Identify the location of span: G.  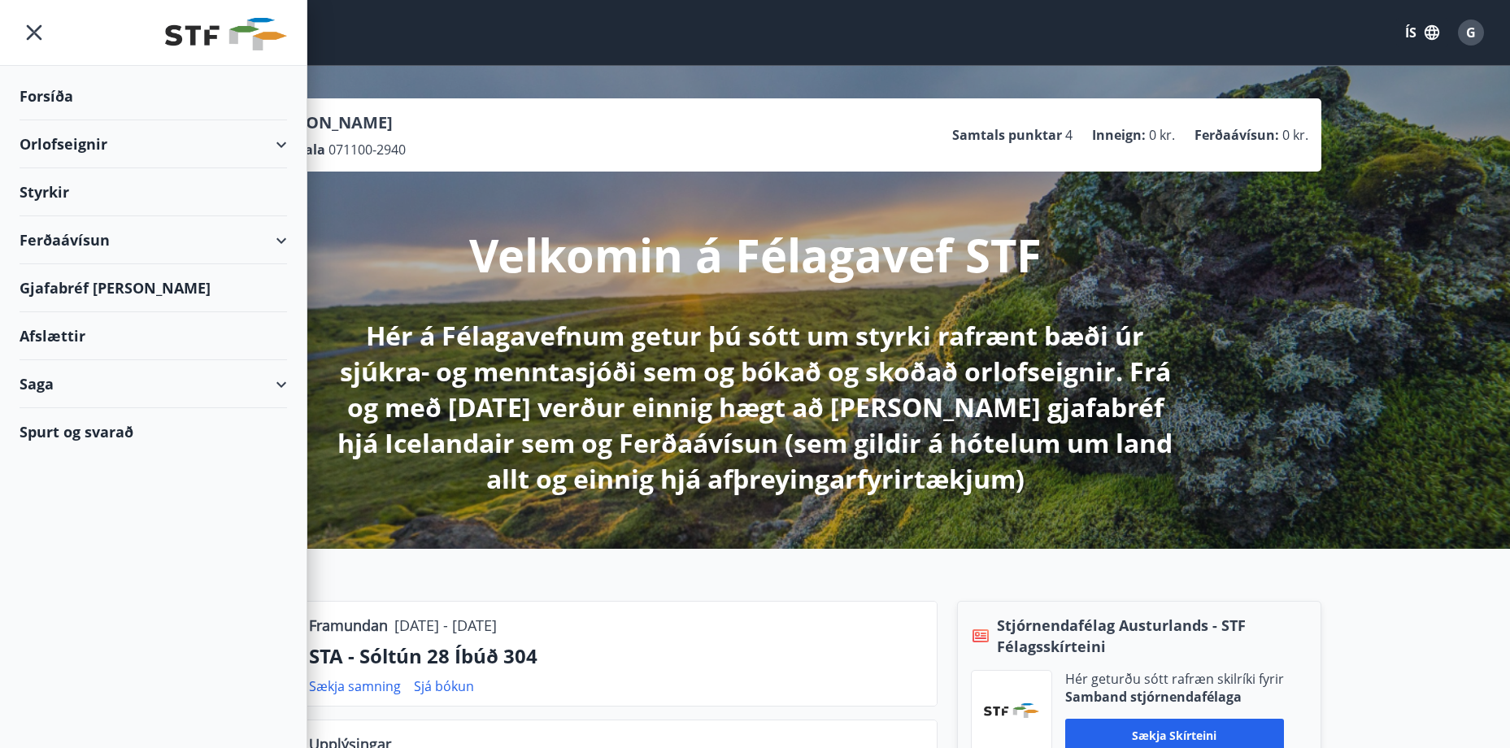
(1471, 33).